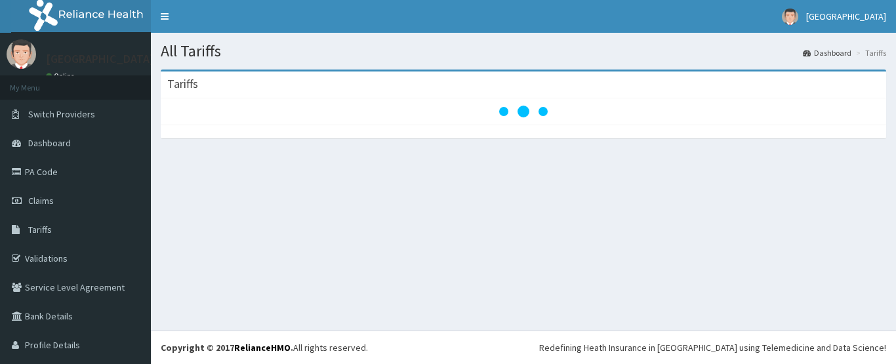  I want to click on span: Tariffs, so click(40, 230).